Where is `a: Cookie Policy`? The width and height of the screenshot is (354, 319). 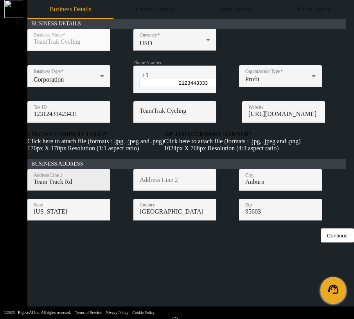
a: Cookie Policy is located at coordinates (143, 313).